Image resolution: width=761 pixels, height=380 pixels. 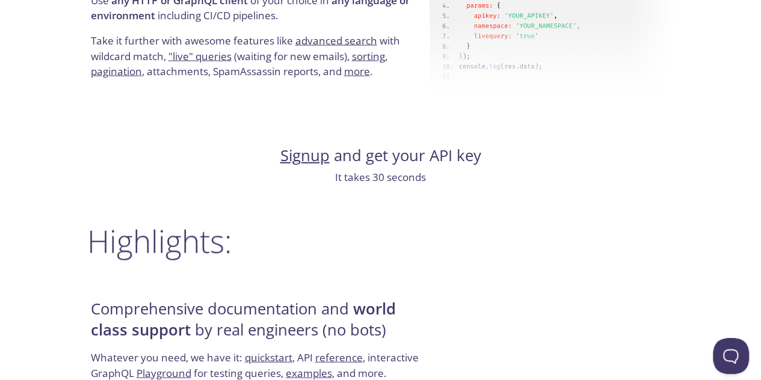 I want to click on h4: and get your API key, so click(x=381, y=156).